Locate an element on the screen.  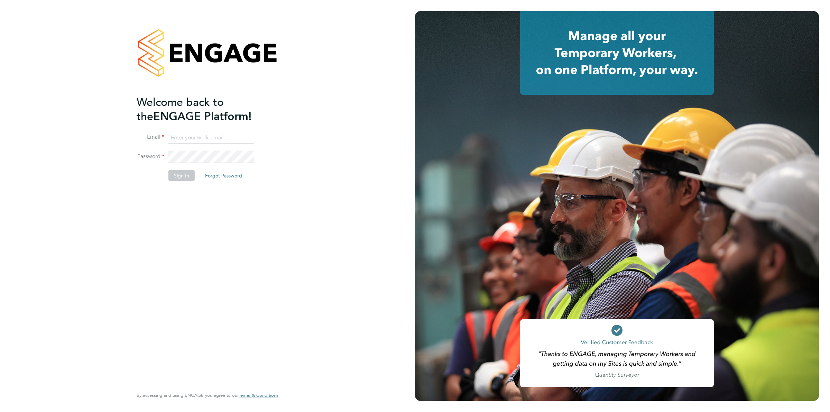
a: Terms & Conditions is located at coordinates (258, 395).